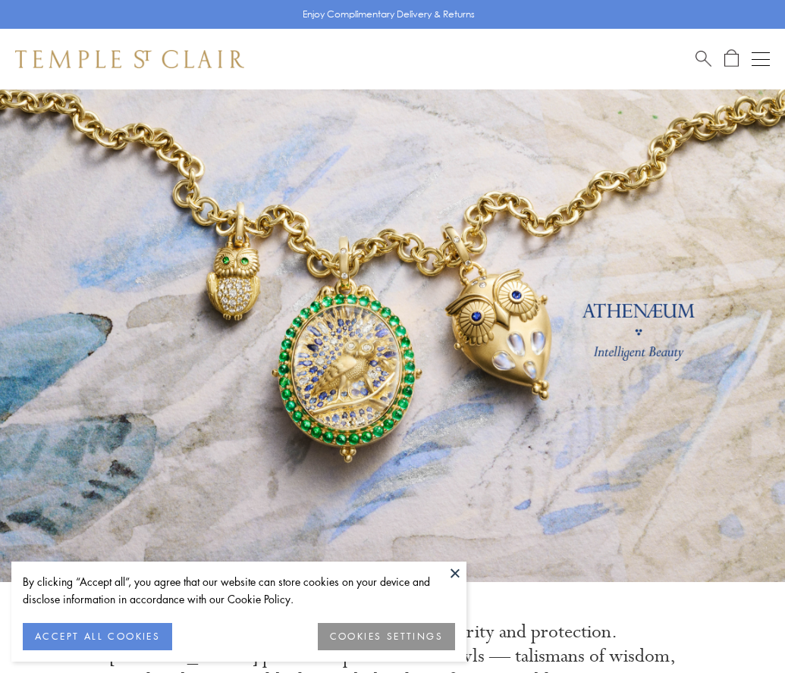  I want to click on div: By clicking “Accept all”, you agree that our website can store cookies on your device and disclos..., so click(239, 591).